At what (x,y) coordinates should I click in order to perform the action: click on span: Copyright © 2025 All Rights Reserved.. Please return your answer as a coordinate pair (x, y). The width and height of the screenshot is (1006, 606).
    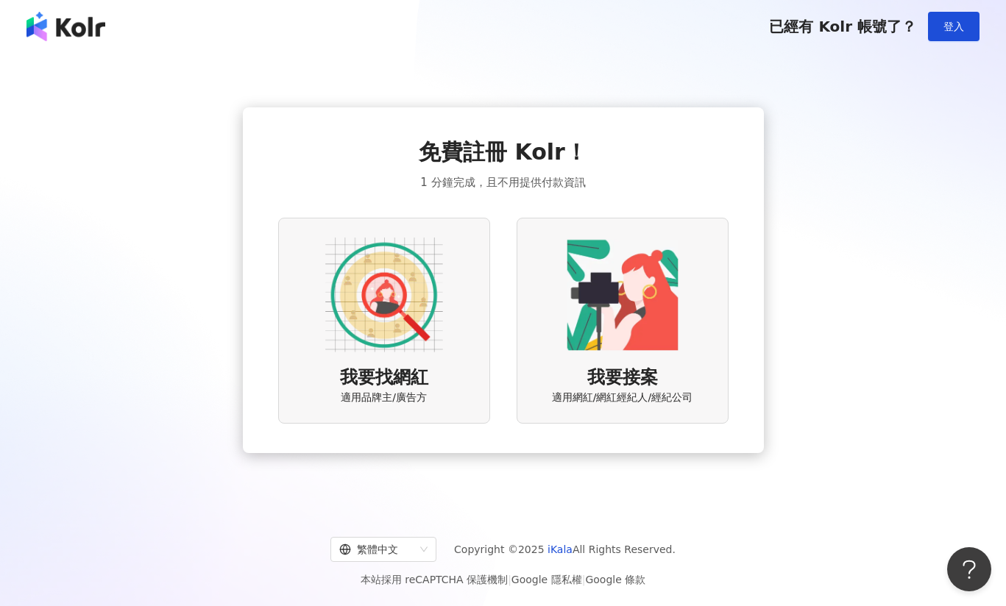
    Looking at the image, I should click on (564, 550).